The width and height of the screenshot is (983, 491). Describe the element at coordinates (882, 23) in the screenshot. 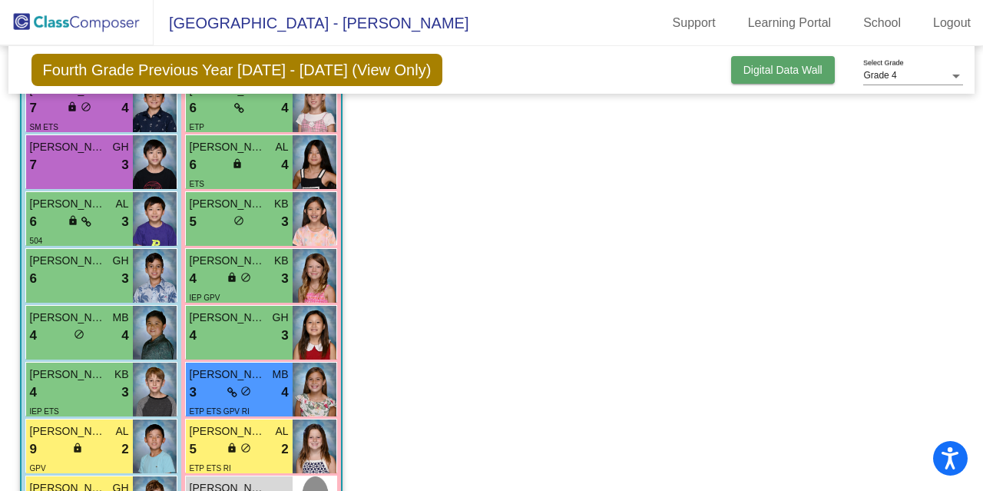

I see `a: School` at that location.